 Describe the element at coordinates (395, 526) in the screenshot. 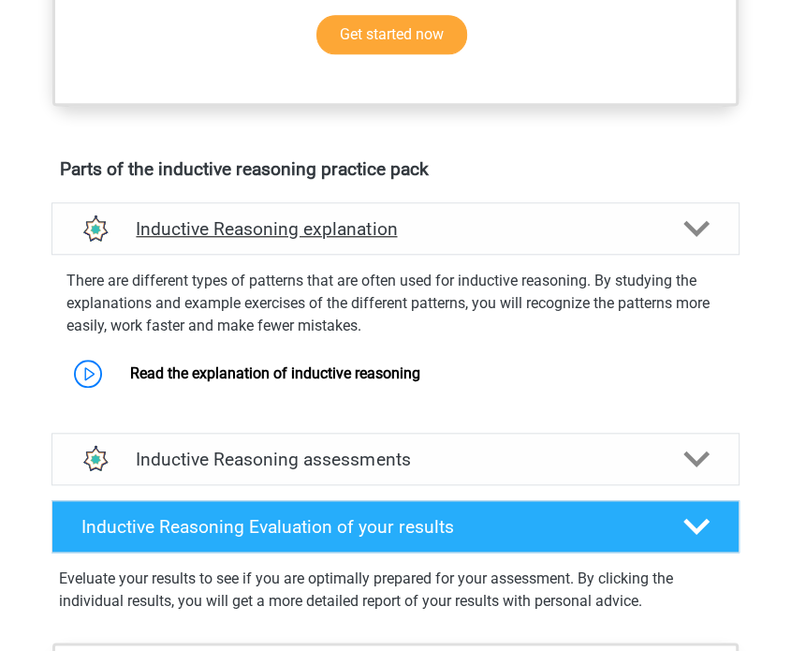

I see `a: Inductive Reasoning Evaluation of your results` at that location.